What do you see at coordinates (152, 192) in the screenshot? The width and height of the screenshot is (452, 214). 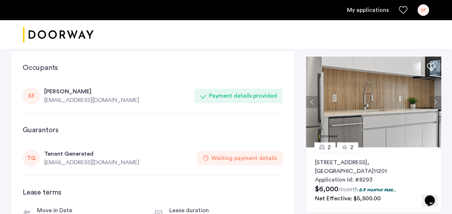 I see `h3: Lease terms` at bounding box center [152, 192].